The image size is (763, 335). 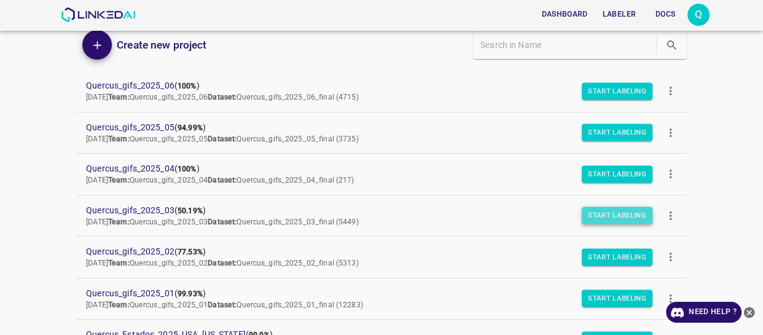 What do you see at coordinates (372, 251) in the screenshot?
I see `span: Quercus_gifs_2025_02 ( )` at bounding box center [372, 251].